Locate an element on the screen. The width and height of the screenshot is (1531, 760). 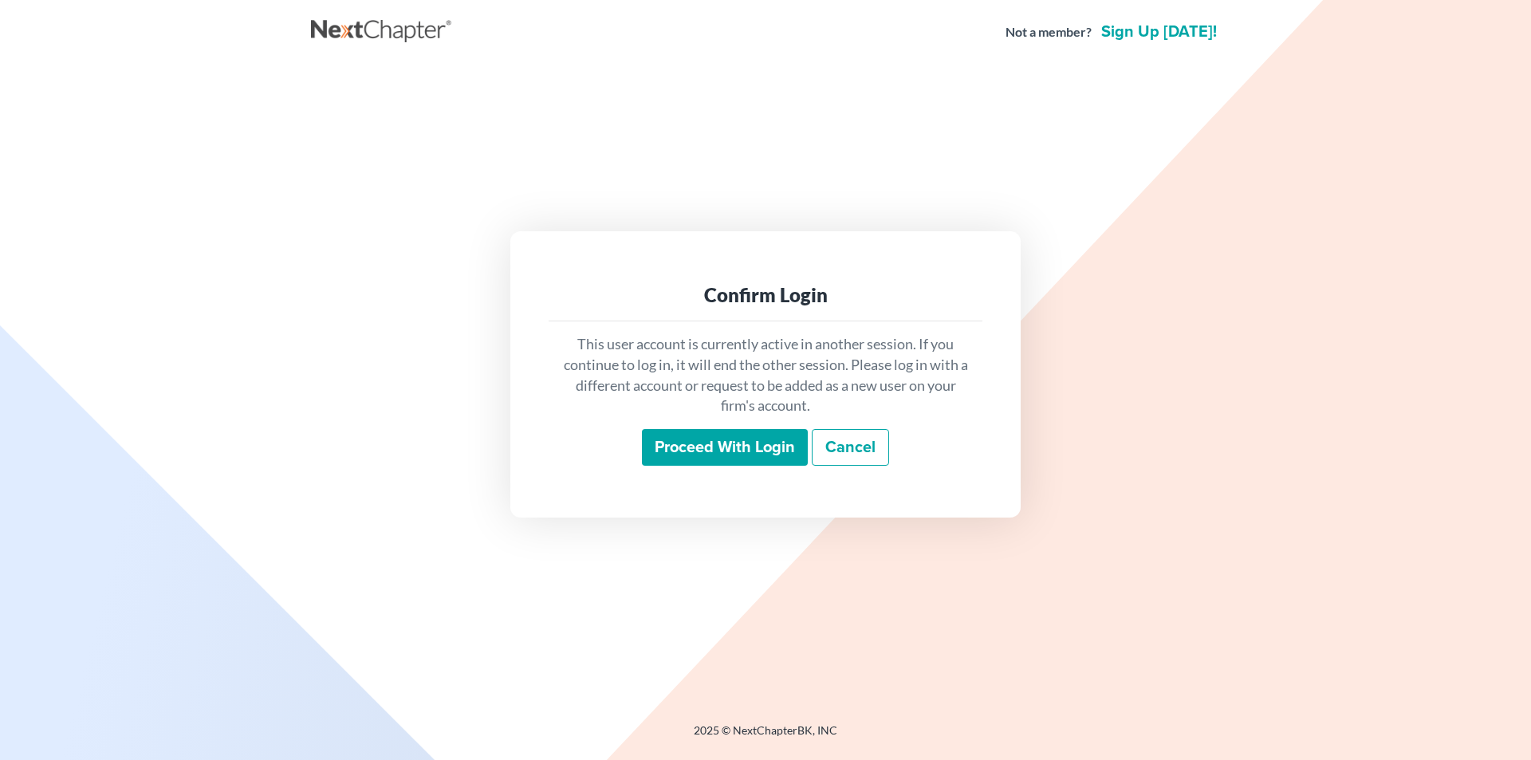
div: Confirm Login is located at coordinates (766, 295).